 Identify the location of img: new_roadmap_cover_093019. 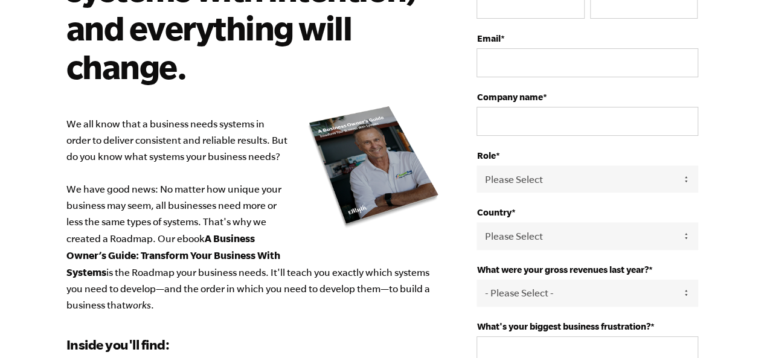
(374, 167).